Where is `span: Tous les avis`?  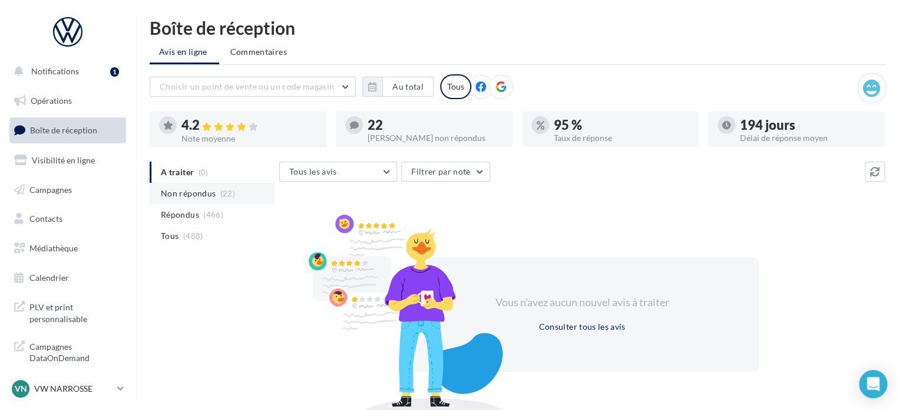
span: Tous les avis is located at coordinates (313, 171).